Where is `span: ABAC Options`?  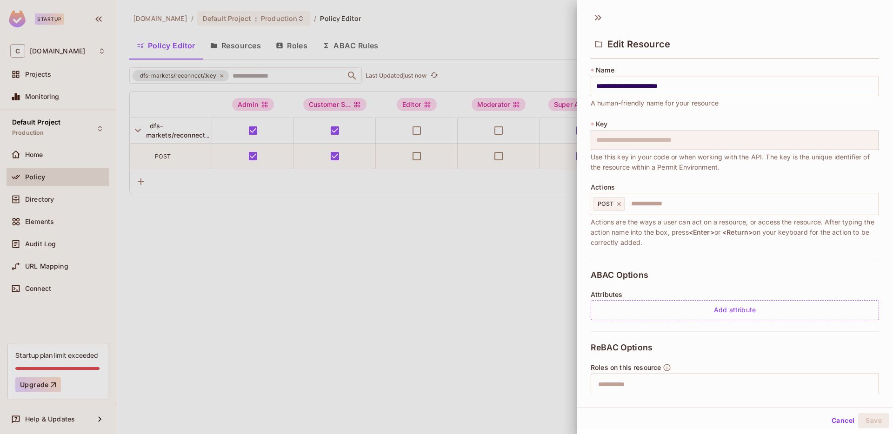
span: ABAC Options is located at coordinates (619, 275).